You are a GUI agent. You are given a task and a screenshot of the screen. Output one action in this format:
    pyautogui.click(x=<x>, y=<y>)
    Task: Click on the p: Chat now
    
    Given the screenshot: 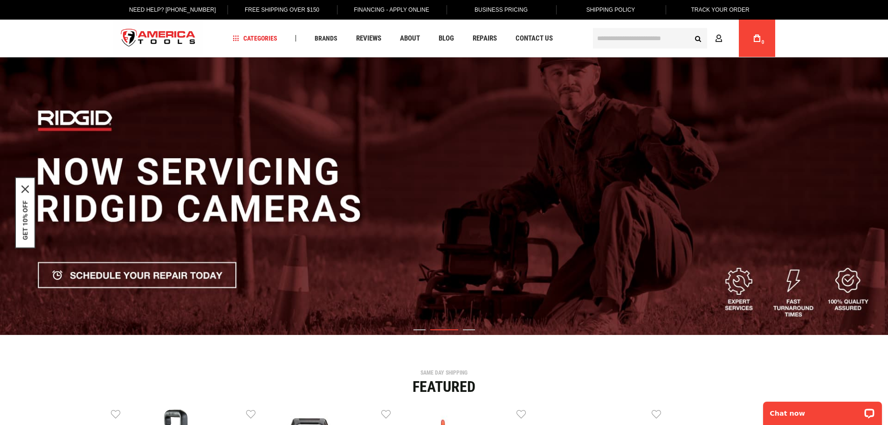 What is the action you would take?
    pyautogui.click(x=59, y=18)
    